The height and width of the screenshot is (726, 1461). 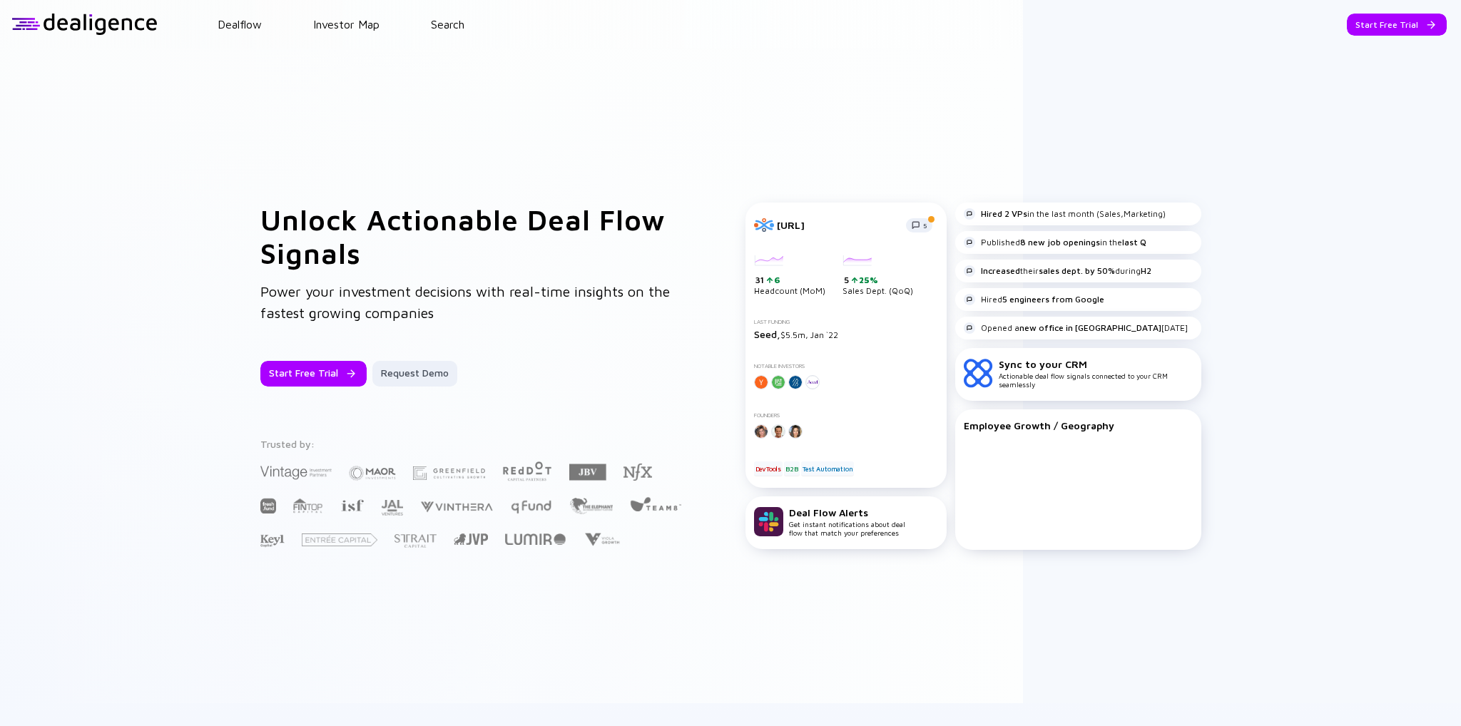 What do you see at coordinates (847, 512) in the screenshot?
I see `div: Deal Flow Alerts` at bounding box center [847, 512].